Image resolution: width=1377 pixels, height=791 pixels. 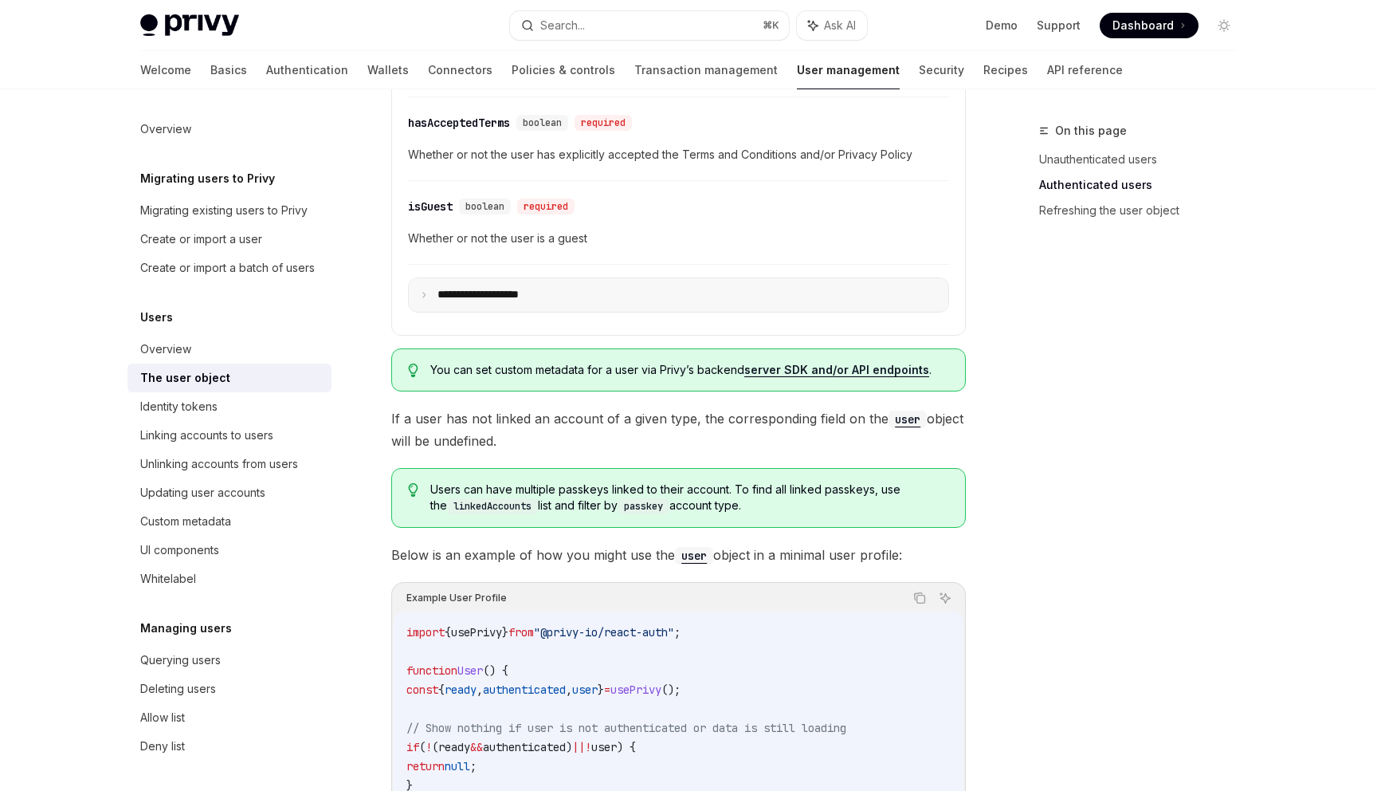 What do you see at coordinates (230, 493) in the screenshot?
I see `a: Updating user accounts` at bounding box center [230, 493].